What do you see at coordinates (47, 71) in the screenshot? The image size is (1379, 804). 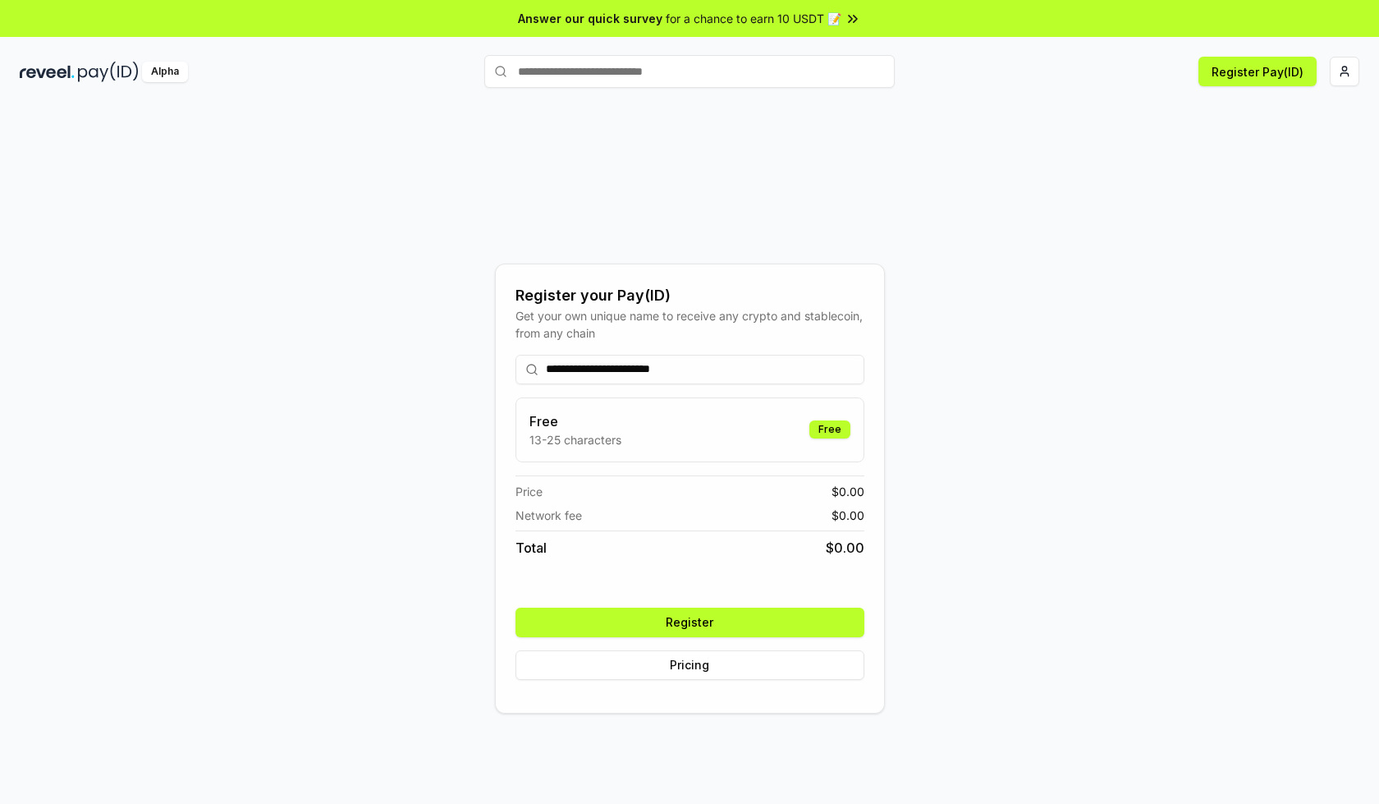 I see `img: reveel_dark` at bounding box center [47, 71].